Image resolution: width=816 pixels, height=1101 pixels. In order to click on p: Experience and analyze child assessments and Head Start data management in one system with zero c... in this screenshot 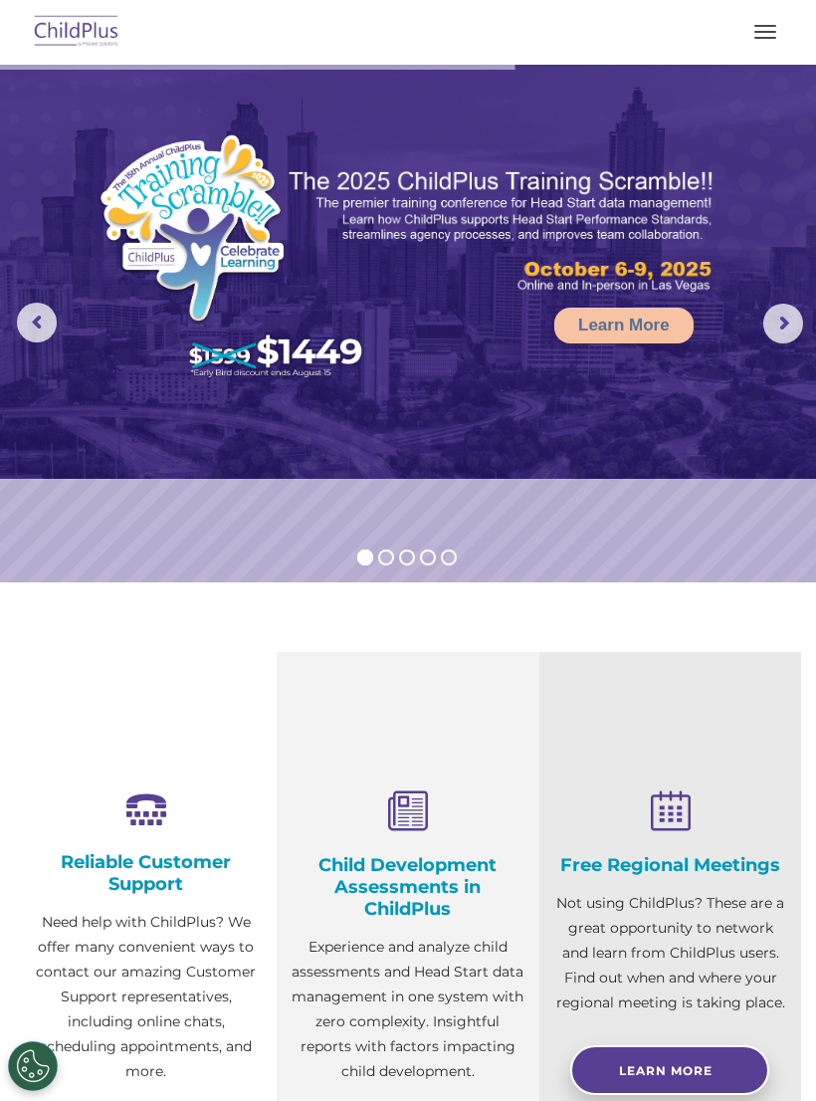, I will do `click(407, 1010)`.